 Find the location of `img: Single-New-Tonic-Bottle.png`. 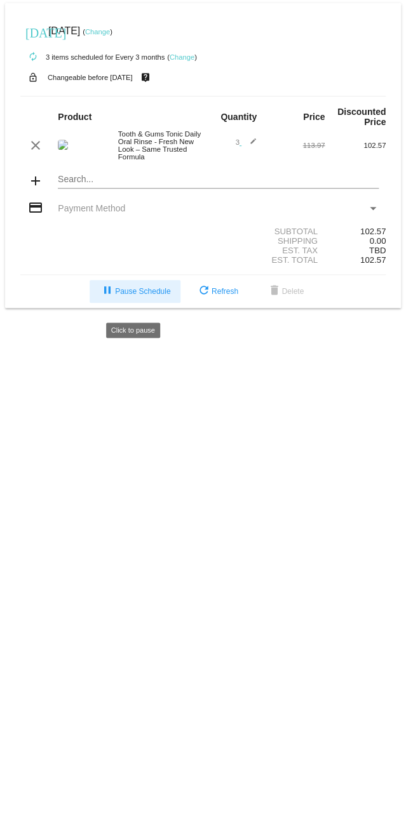

img: Single-New-Tonic-Bottle.png is located at coordinates (63, 145).